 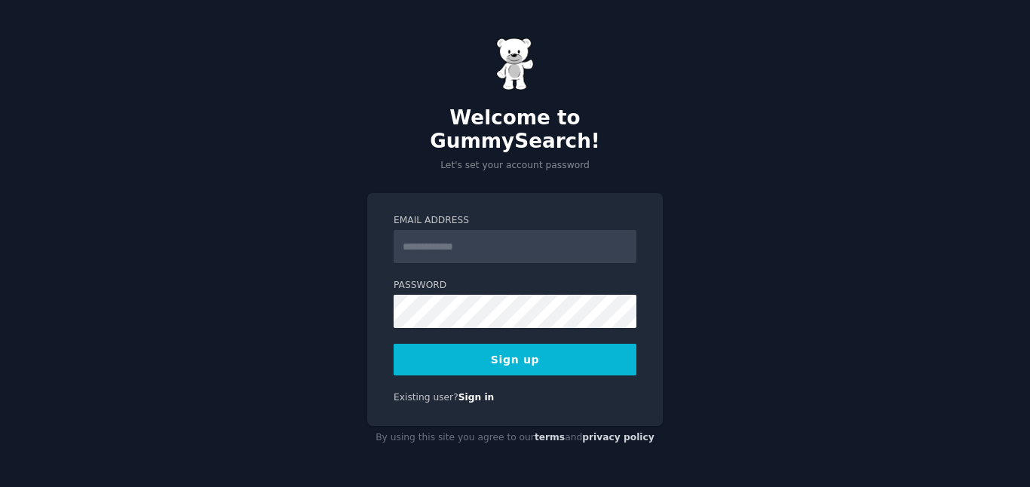 What do you see at coordinates (515, 360) in the screenshot?
I see `button: Sign up` at bounding box center [515, 360].